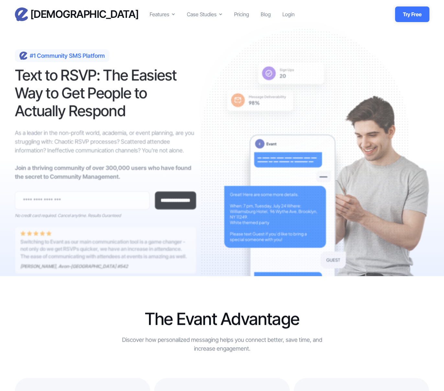 Image resolution: width=444 pixels, height=391 pixels. Describe the element at coordinates (266, 14) in the screenshot. I see `a: Blog` at that location.